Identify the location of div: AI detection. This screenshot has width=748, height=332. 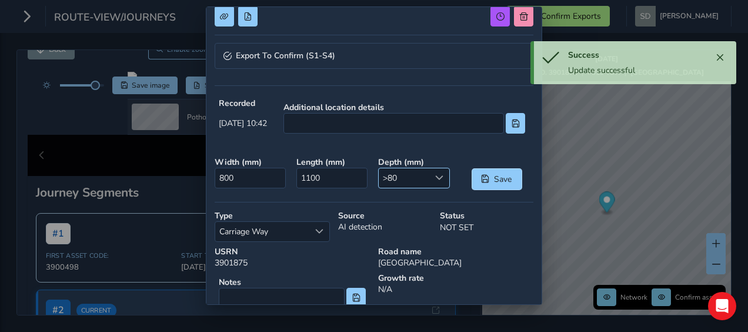
(384, 226).